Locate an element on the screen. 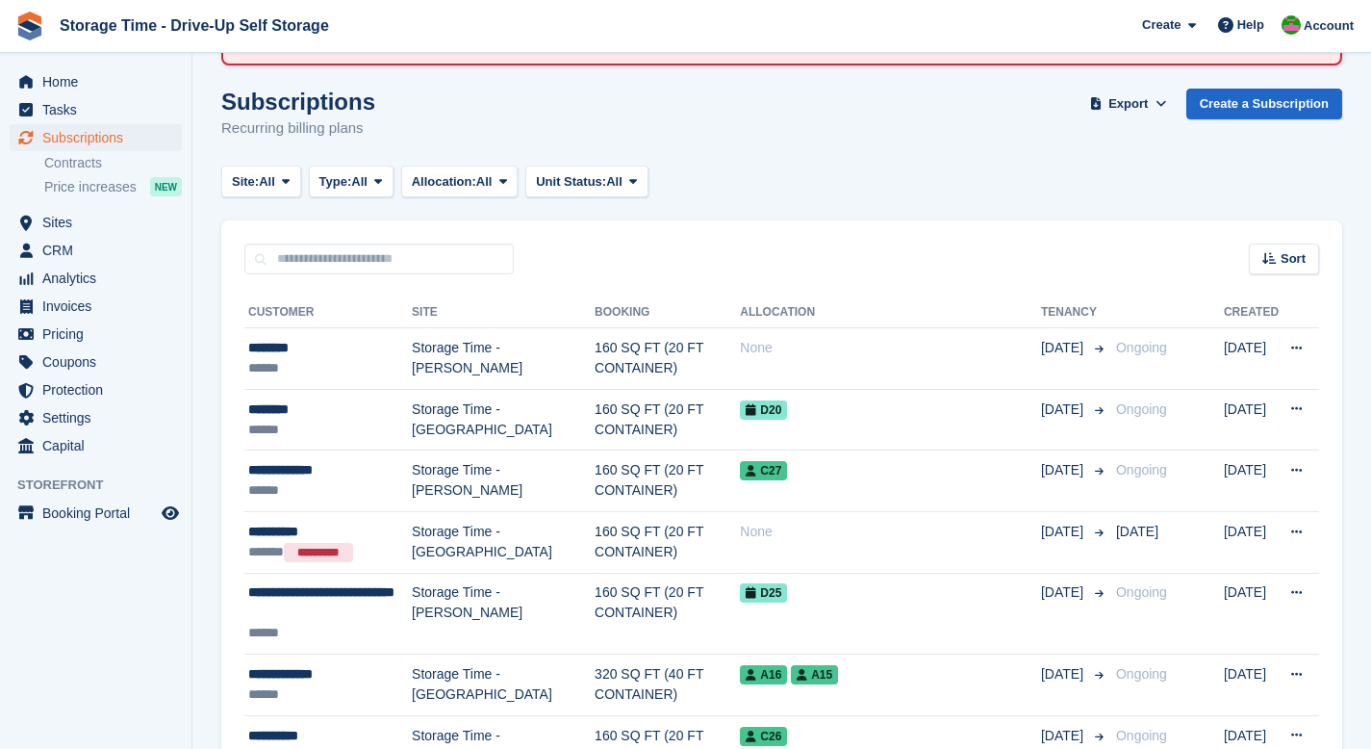 This screenshot has height=749, width=1371. span: Price increases is located at coordinates (90, 187).